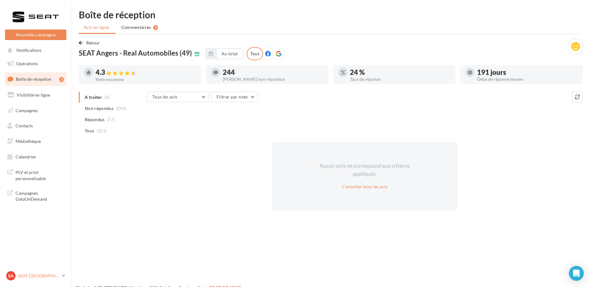 This screenshot has height=287, width=590. Describe the element at coordinates (33, 95) in the screenshot. I see `span: Visibilité en ligne` at that location.